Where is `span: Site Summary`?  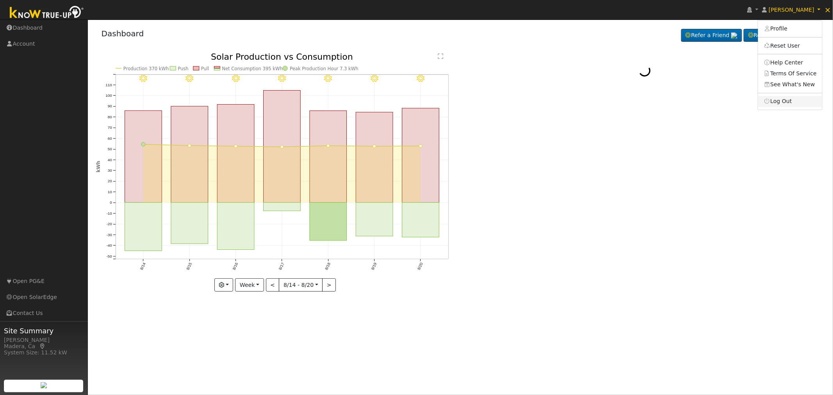 span: Site Summary is located at coordinates (44, 331).